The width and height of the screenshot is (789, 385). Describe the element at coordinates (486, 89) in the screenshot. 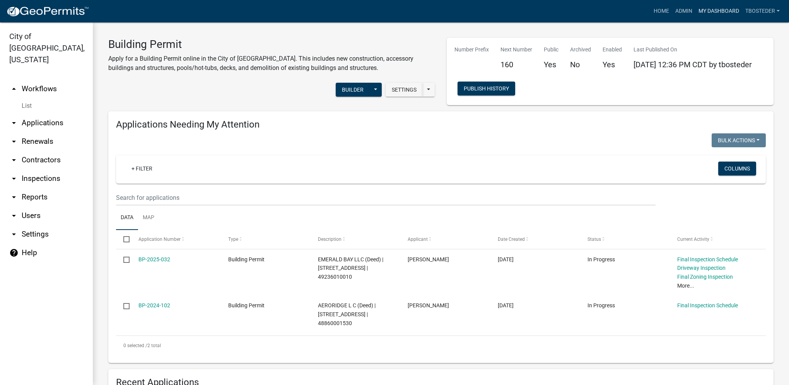

I see `button: Publish History` at that location.